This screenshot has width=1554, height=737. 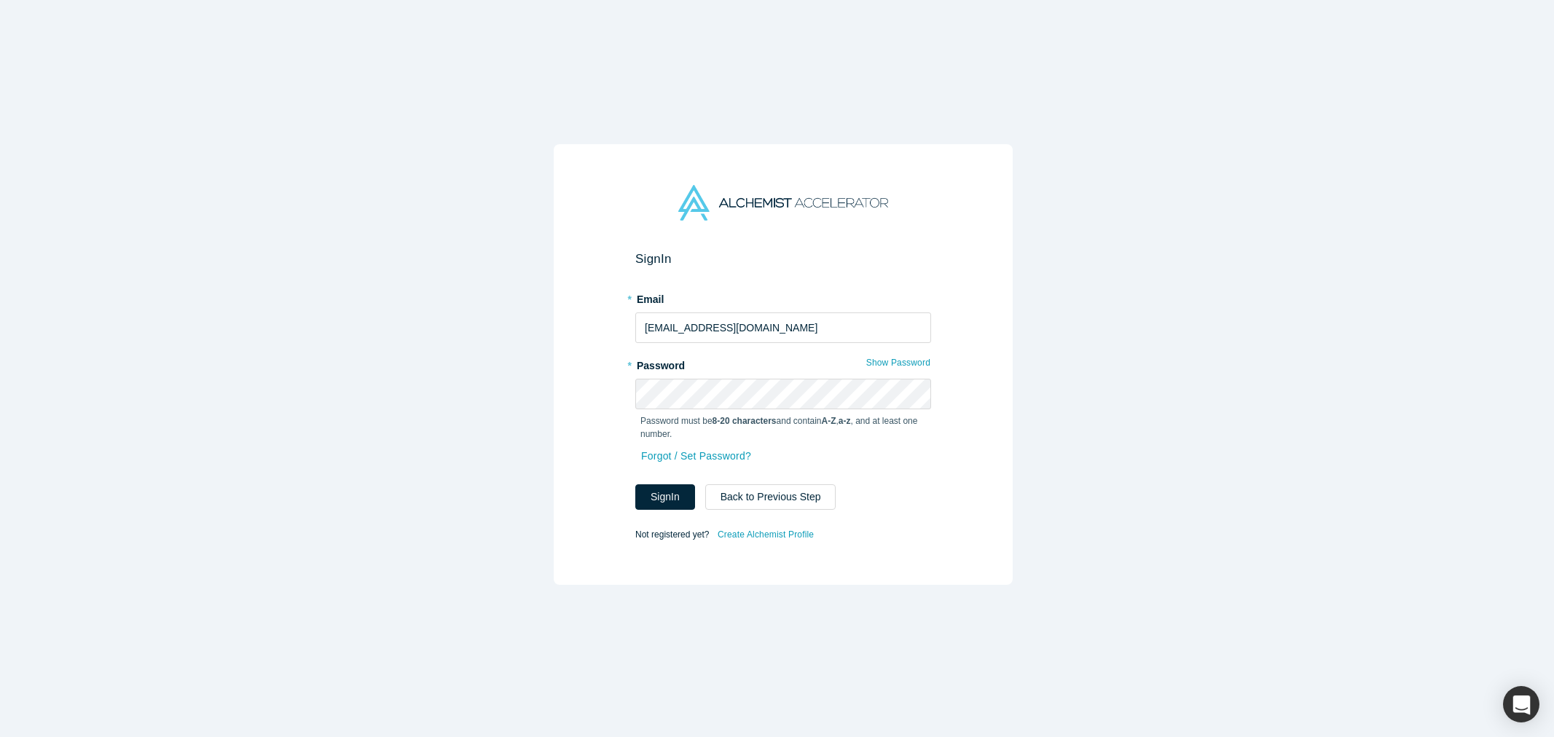 I want to click on a: Forgot / Set Password?, so click(x=696, y=456).